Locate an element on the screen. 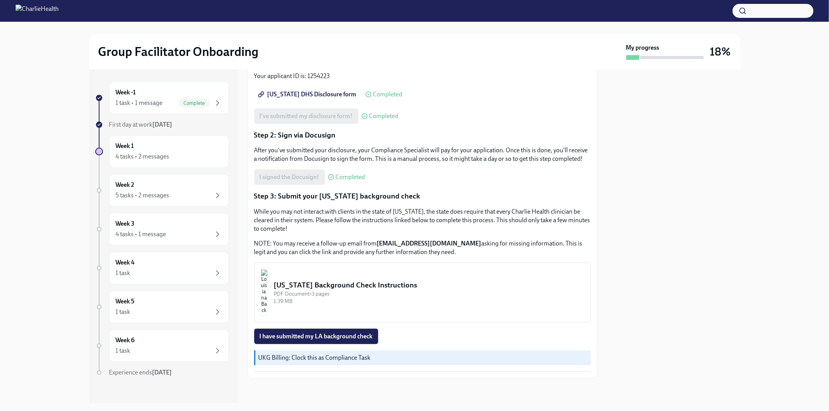  div: 4 tasks • 2 messages is located at coordinates (143, 157).